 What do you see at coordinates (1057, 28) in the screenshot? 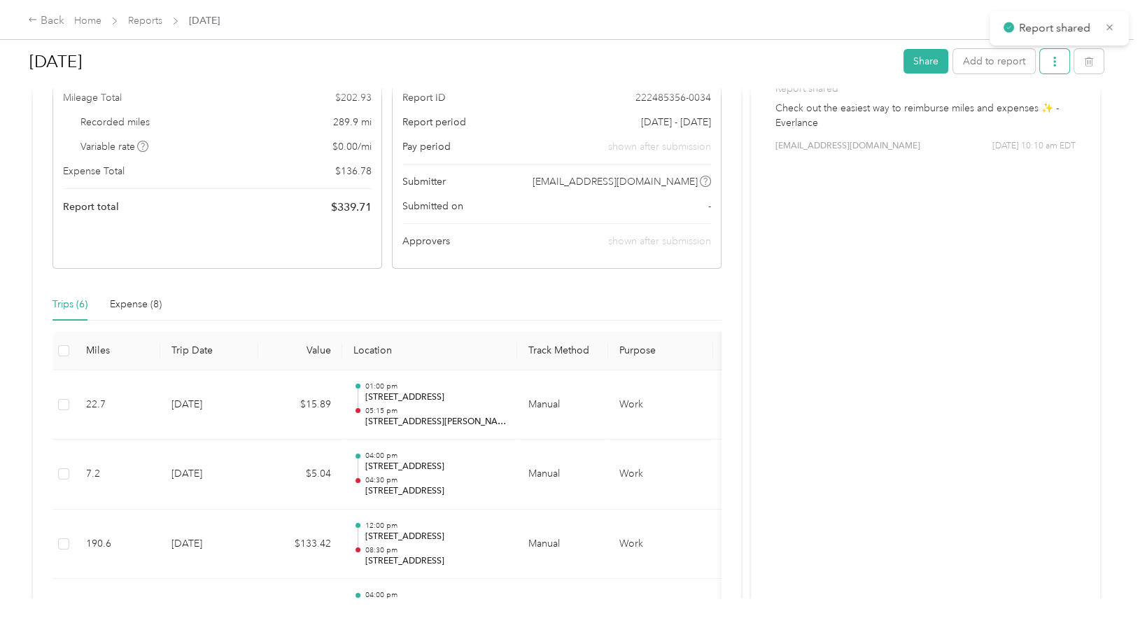
I see `p: Report shared` at bounding box center [1057, 28].